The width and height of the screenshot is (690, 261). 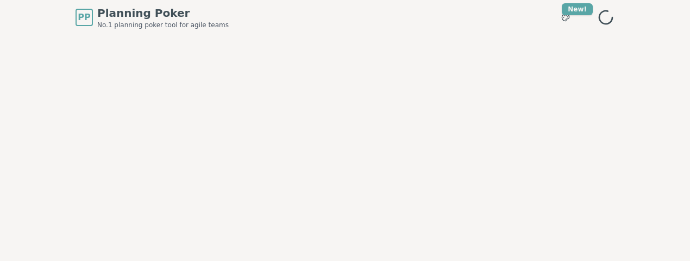 I want to click on div: New!, so click(x=577, y=9).